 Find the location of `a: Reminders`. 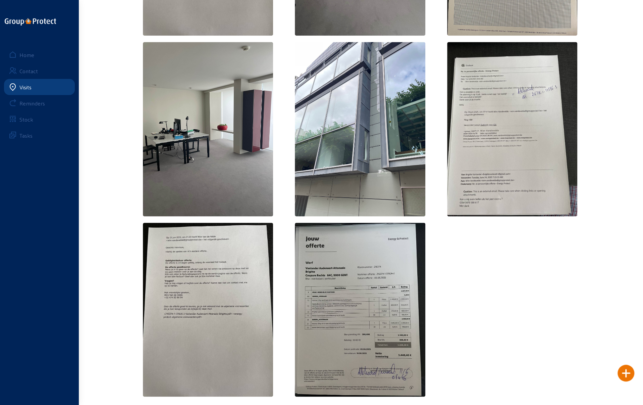

a: Reminders is located at coordinates (39, 103).